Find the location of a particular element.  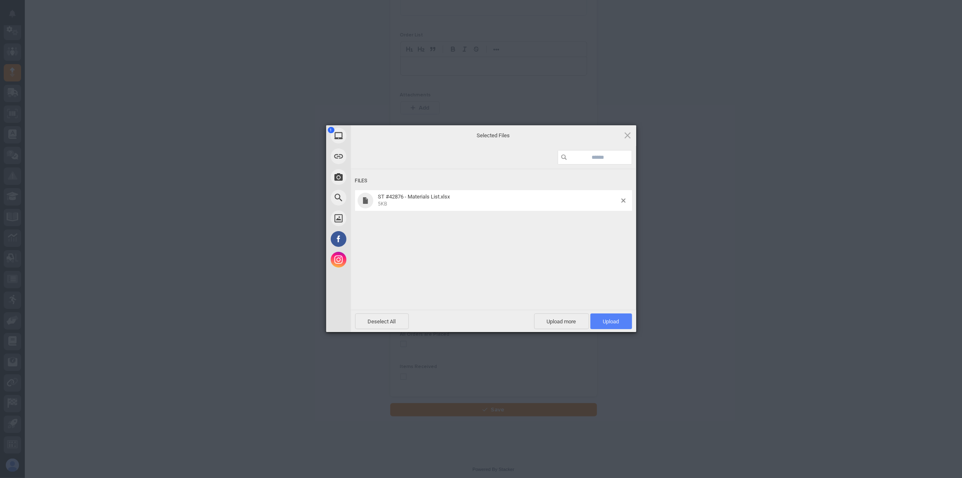

span: 5KB is located at coordinates (383, 204).